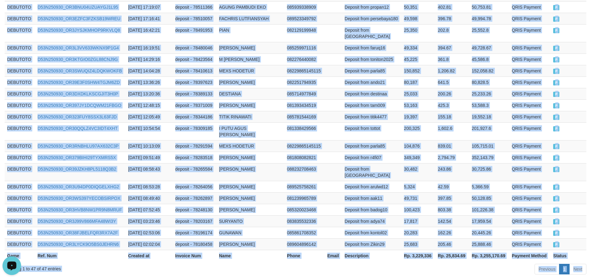 This screenshot has height=280, width=591. What do you see at coordinates (490, 146) in the screenshot?
I see `td: 105,715.01` at bounding box center [490, 146].